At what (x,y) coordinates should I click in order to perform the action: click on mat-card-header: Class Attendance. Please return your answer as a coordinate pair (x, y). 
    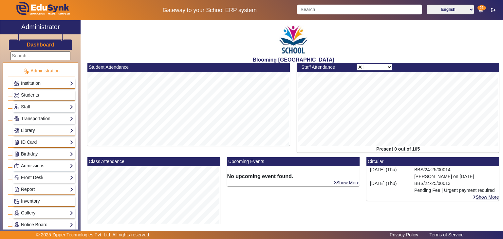
    Looking at the image, I should click on (154, 162).